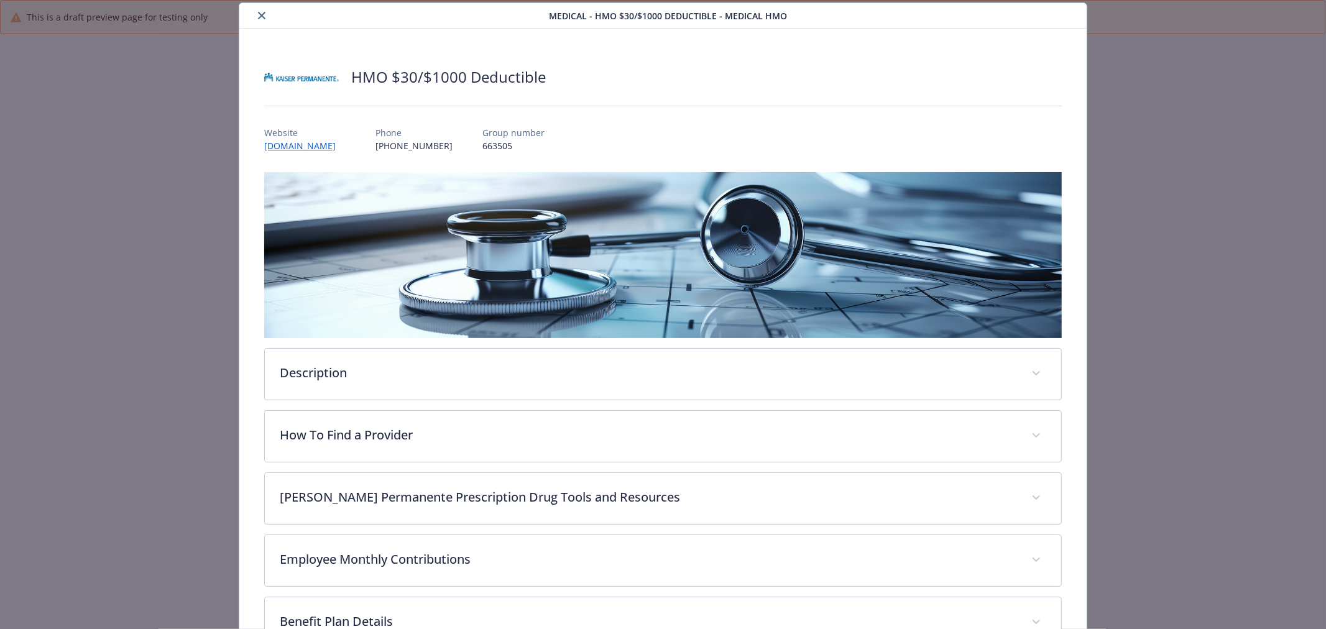 The width and height of the screenshot is (1326, 629). I want to click on p: How To Find a Provider, so click(648, 435).